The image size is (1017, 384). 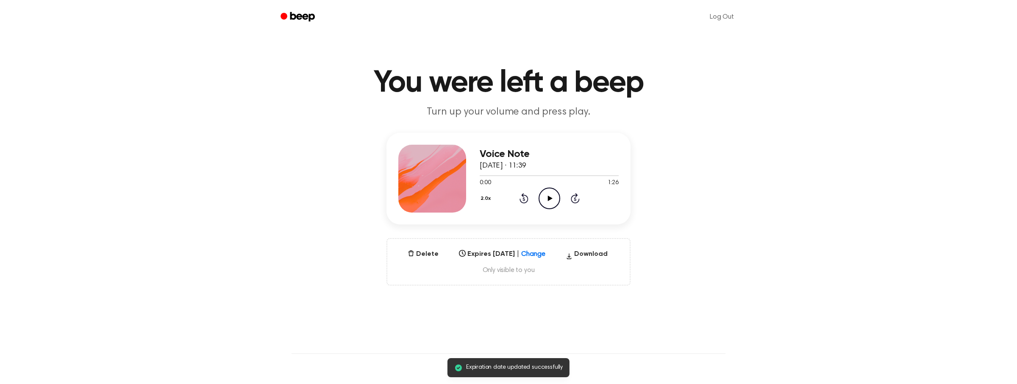 What do you see at coordinates (509, 270) in the screenshot?
I see `span: Only visible to you` at bounding box center [509, 270].